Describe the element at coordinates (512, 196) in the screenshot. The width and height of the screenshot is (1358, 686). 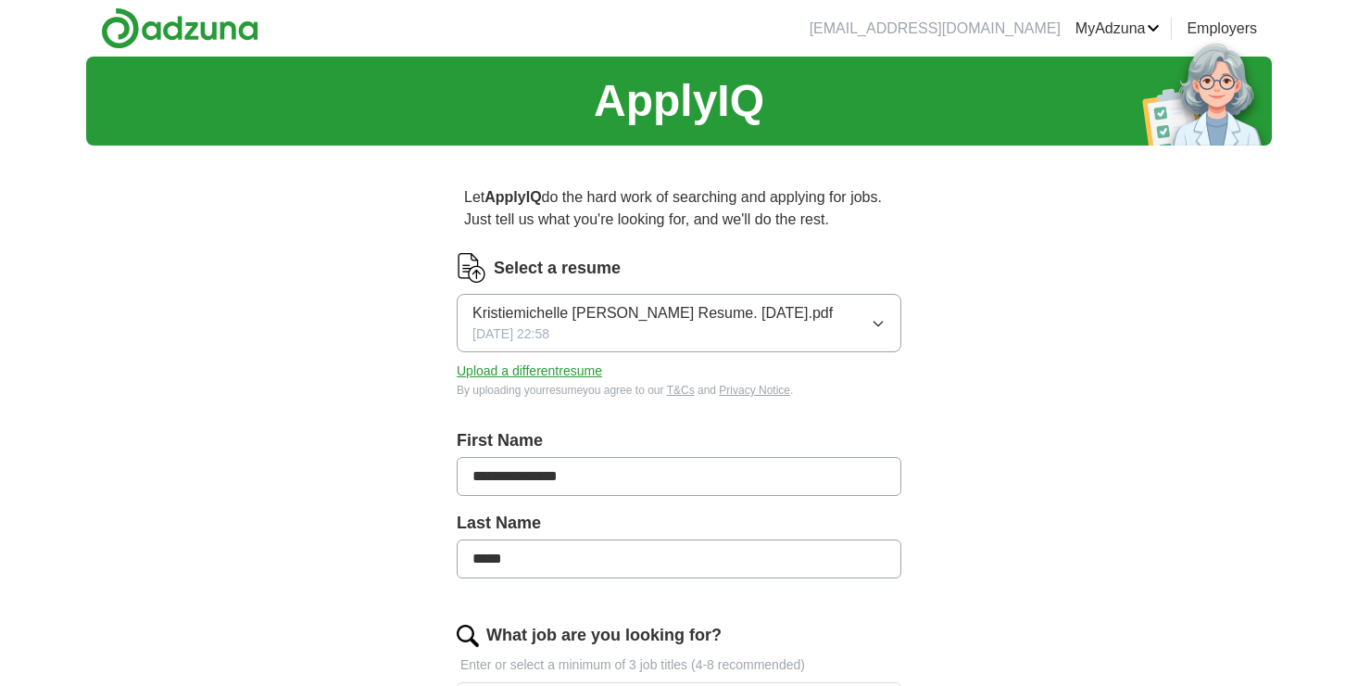
I see `strong: ApplyIQ` at that location.